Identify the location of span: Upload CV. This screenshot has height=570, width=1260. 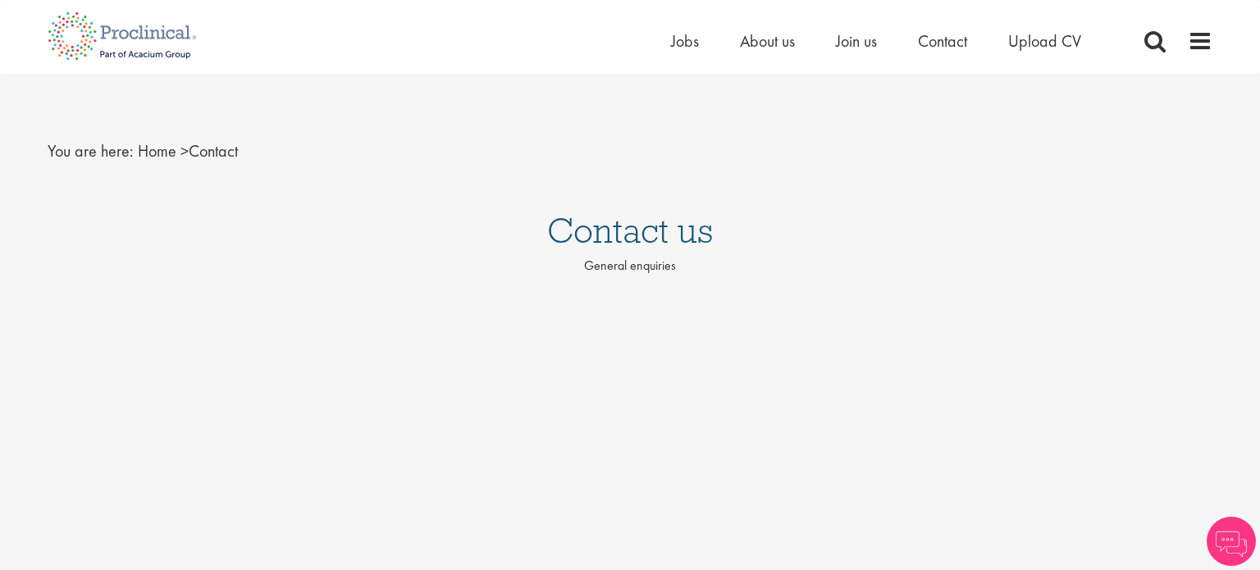
(1044, 41).